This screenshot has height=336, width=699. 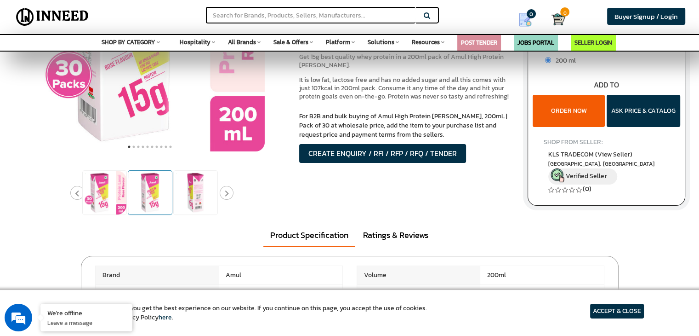 I want to click on div: ADD TO, so click(x=607, y=85).